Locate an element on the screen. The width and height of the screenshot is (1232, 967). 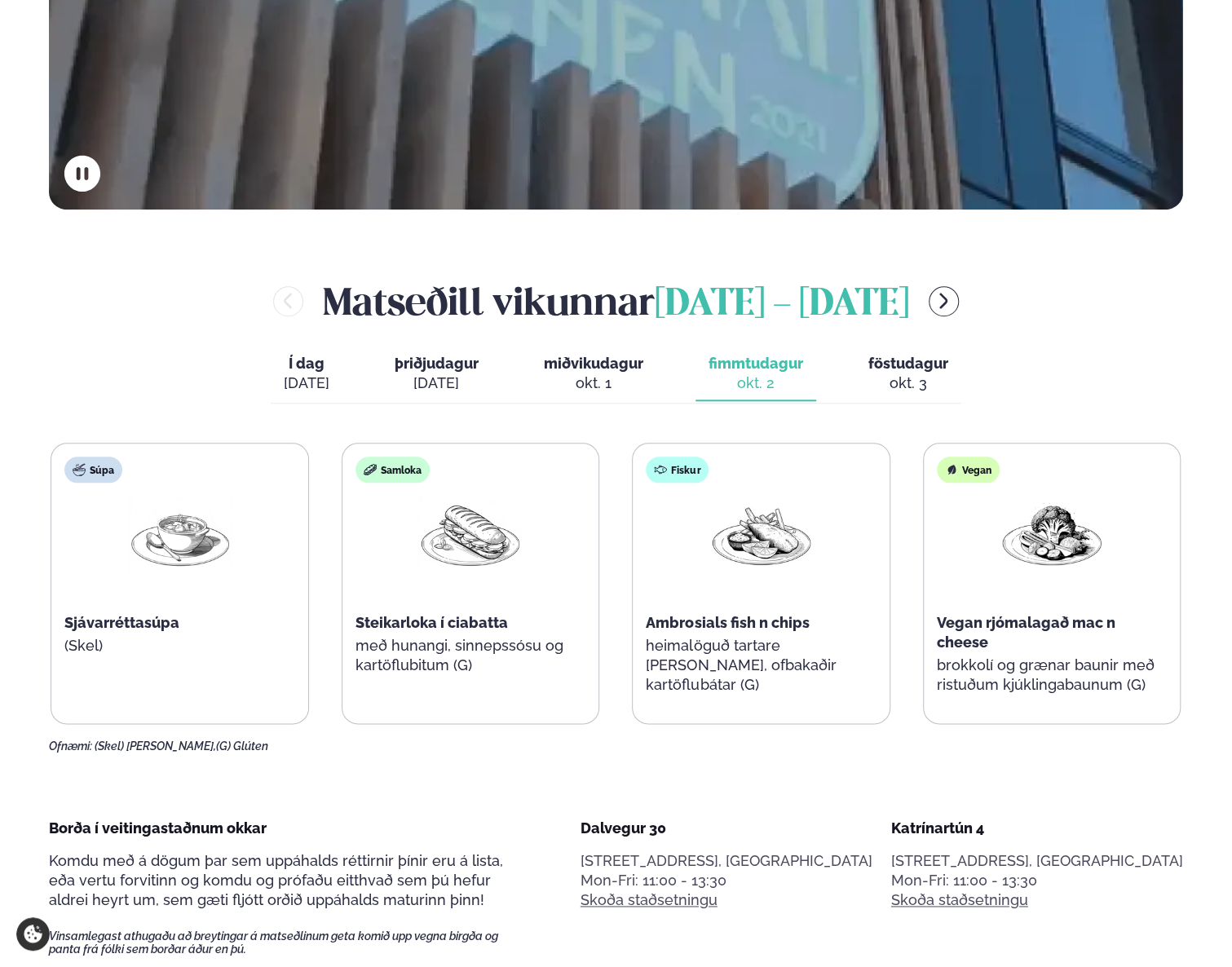
span: miðvikudagur is located at coordinates (593, 363).